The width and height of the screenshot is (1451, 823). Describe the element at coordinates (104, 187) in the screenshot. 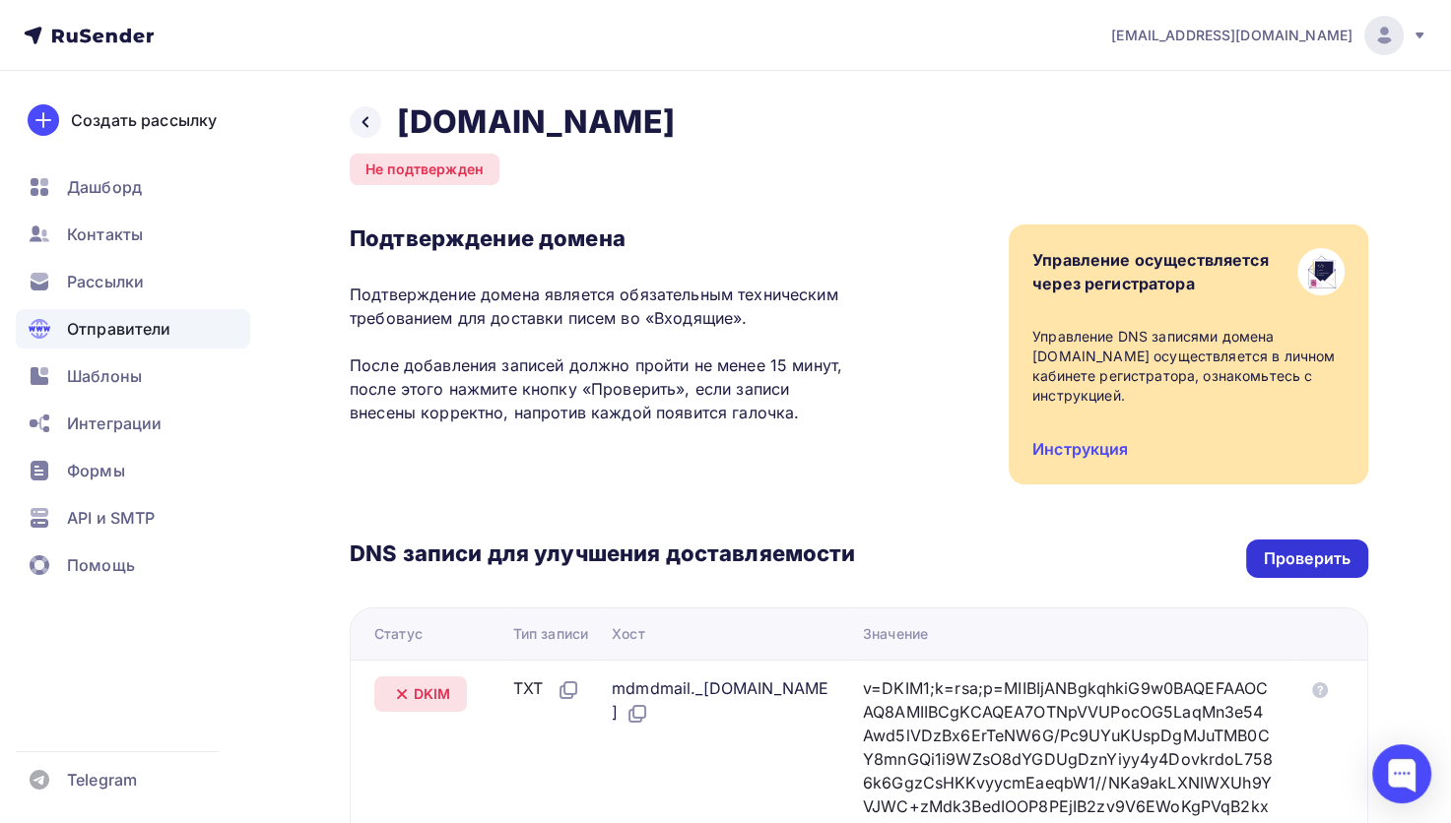

I see `span: Дашборд` at that location.